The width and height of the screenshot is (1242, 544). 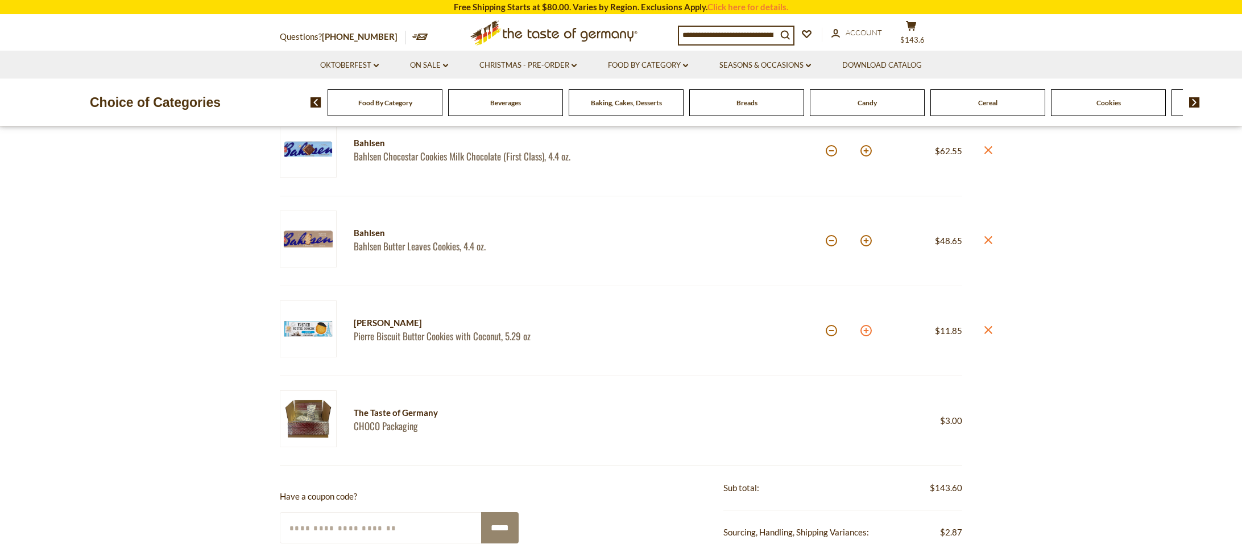 What do you see at coordinates (308, 149) in the screenshot?
I see `img: Bahlsen Chocostar Cookies Milk Chocolate (First Class)` at bounding box center [308, 149].